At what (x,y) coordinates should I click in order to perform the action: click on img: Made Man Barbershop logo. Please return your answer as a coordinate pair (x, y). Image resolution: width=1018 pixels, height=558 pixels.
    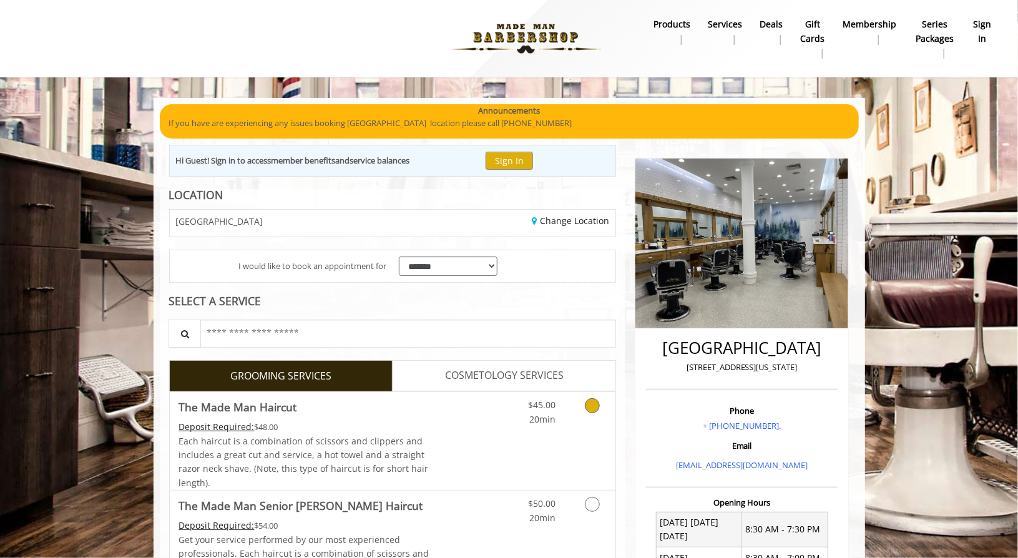
    Looking at the image, I should click on (526, 39).